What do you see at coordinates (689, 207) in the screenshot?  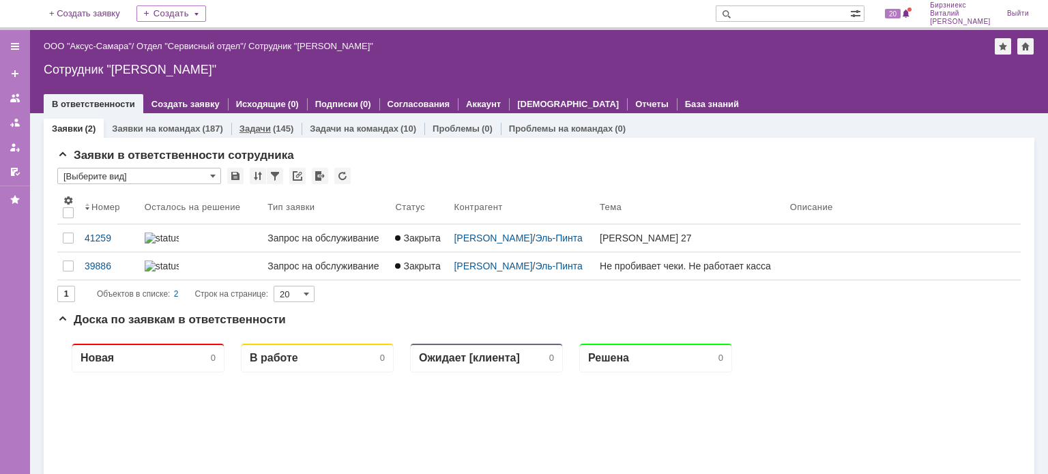 I see `th: Тема` at bounding box center [689, 207].